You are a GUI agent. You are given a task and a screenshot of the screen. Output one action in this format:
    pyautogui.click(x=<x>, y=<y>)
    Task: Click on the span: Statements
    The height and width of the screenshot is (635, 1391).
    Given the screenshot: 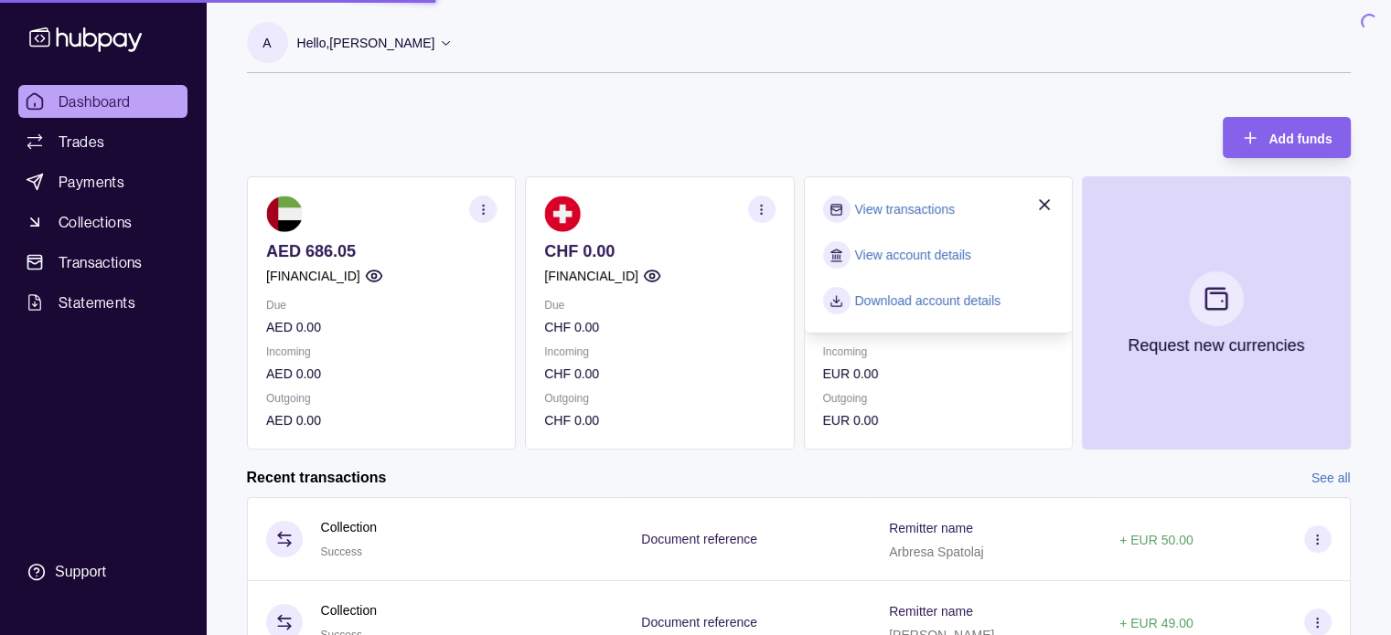 What is the action you would take?
    pyautogui.click(x=97, y=303)
    